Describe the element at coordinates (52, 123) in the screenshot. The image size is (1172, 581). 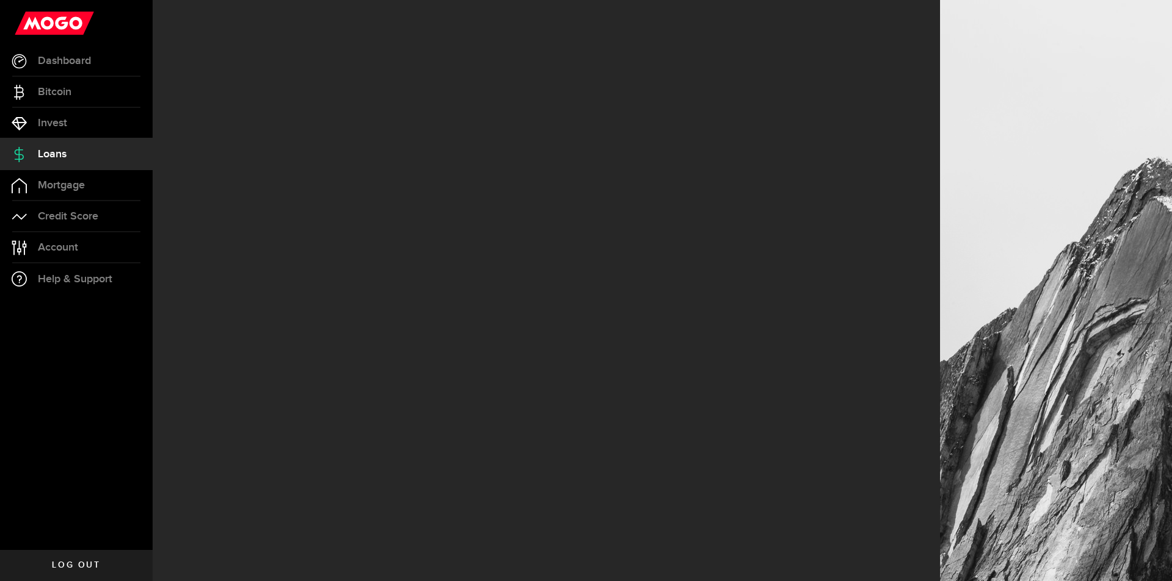
I see `span: Invest` at that location.